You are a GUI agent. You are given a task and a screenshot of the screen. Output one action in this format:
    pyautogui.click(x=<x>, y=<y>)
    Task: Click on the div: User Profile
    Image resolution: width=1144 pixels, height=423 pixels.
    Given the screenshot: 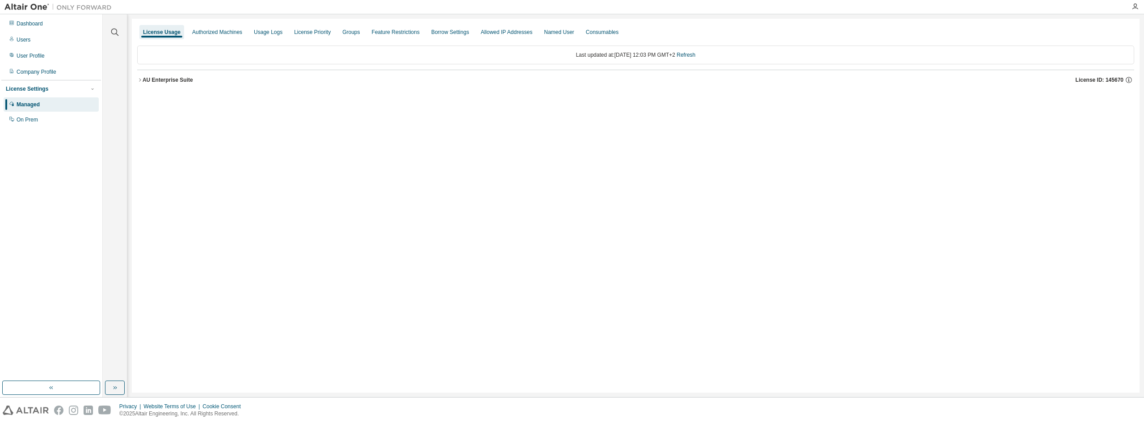 What is the action you would take?
    pyautogui.click(x=30, y=56)
    